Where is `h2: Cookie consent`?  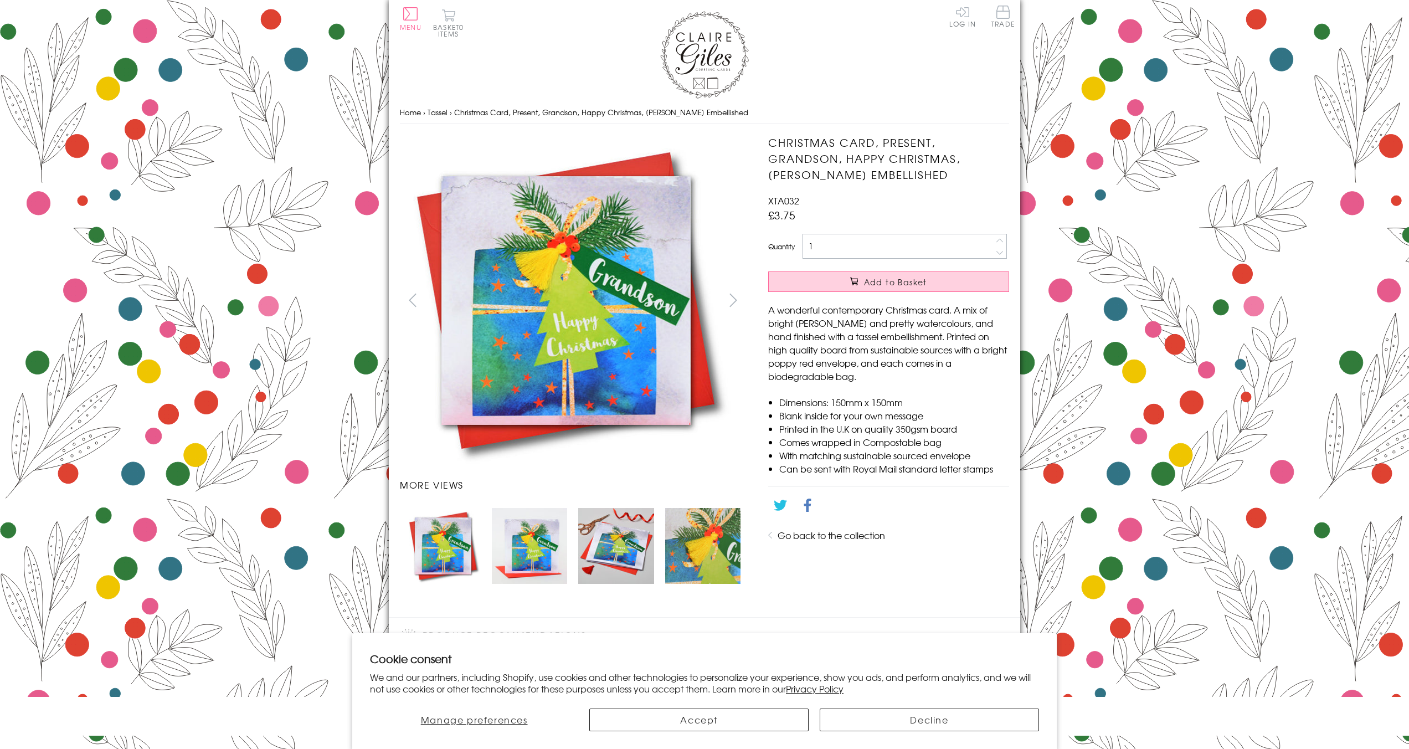
h2: Cookie consent is located at coordinates (704, 658).